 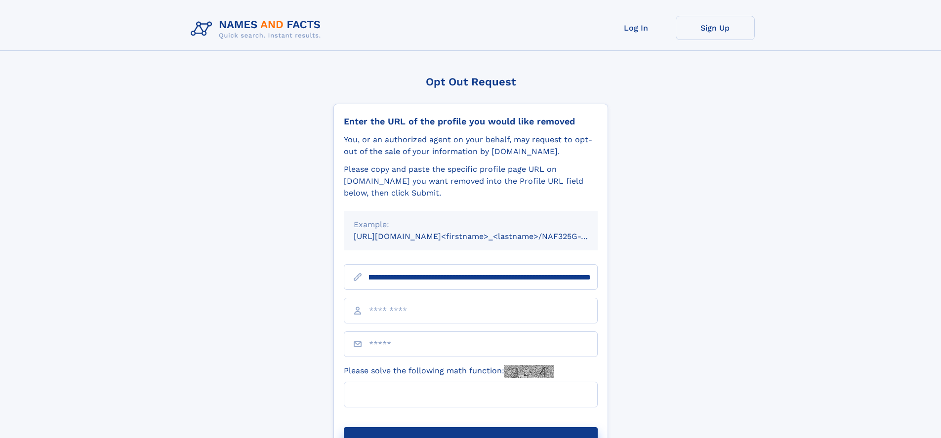 I want to click on div: Opt Out Request, so click(x=471, y=81).